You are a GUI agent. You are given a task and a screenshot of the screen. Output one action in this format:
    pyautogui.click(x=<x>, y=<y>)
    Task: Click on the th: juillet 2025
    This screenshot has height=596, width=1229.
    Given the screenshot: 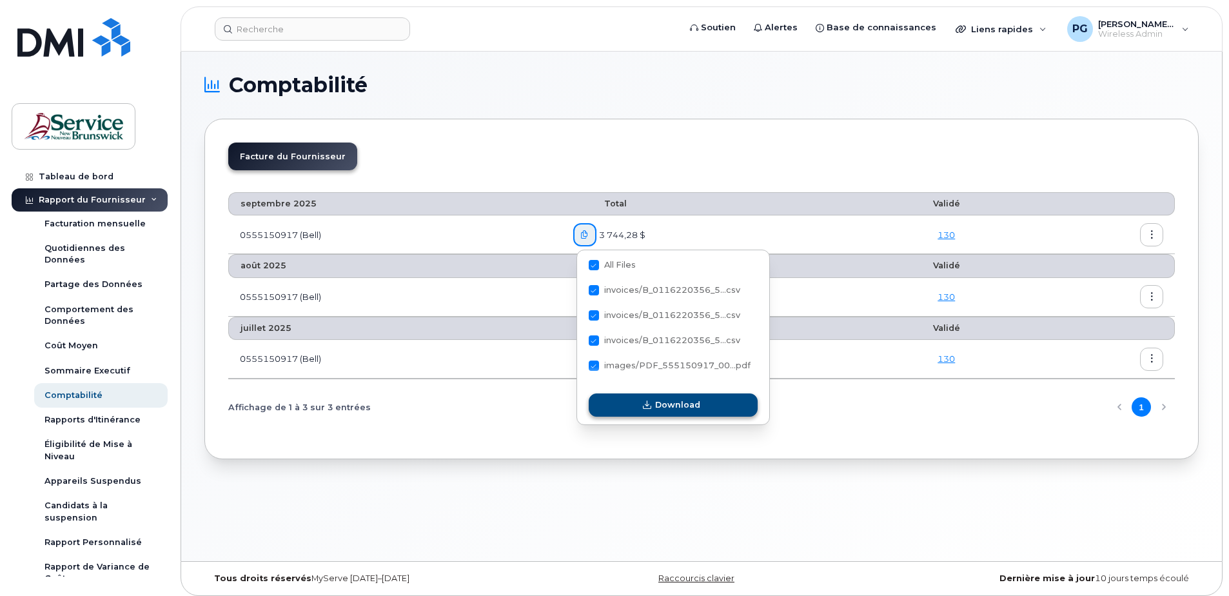 What is the action you would take?
    pyautogui.click(x=394, y=328)
    